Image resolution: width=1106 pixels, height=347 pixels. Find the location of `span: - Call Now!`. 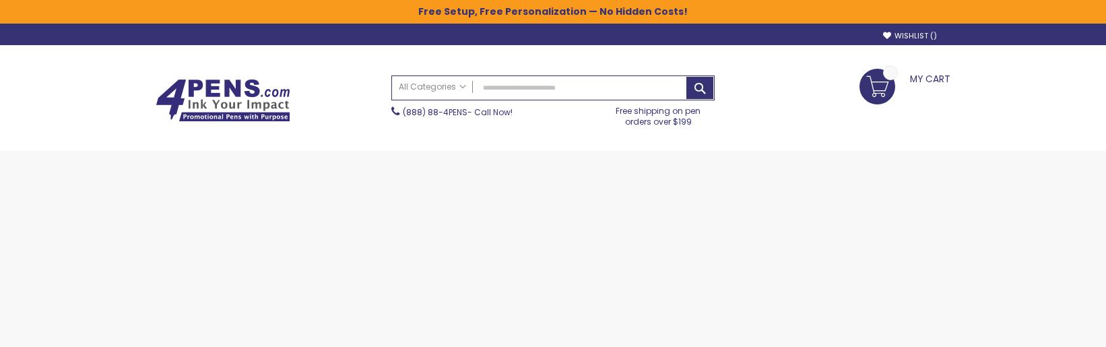

span: - Call Now! is located at coordinates (457, 112).